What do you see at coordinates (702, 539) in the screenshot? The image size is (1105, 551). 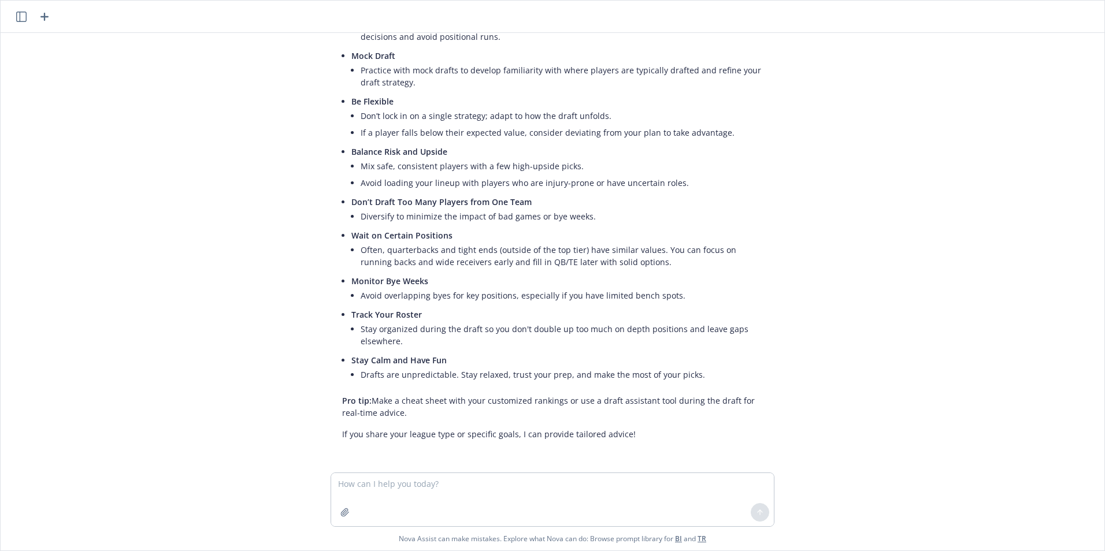 I see `a: TR` at bounding box center [702, 539].